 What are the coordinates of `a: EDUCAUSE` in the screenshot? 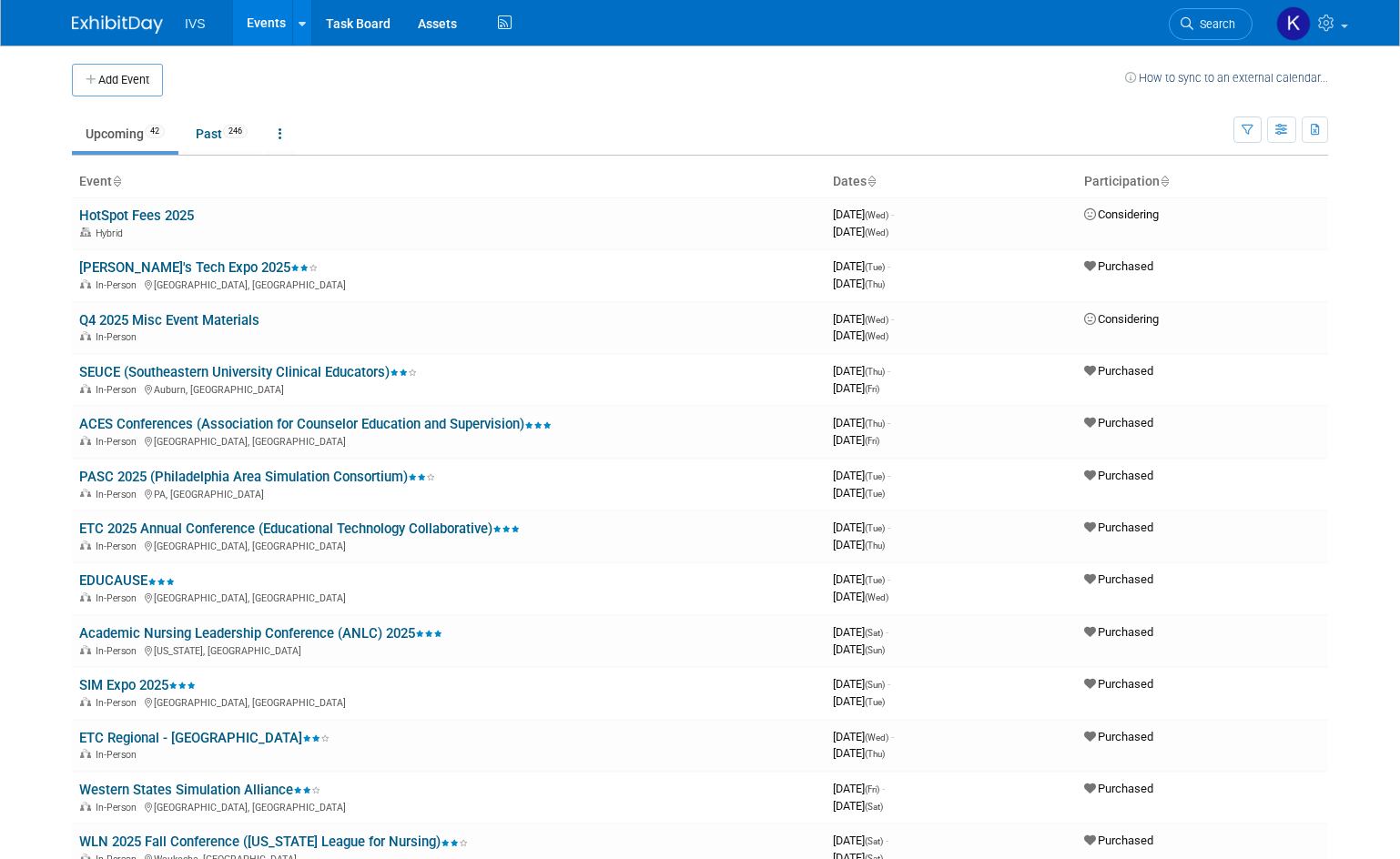 It's located at (127, 581).